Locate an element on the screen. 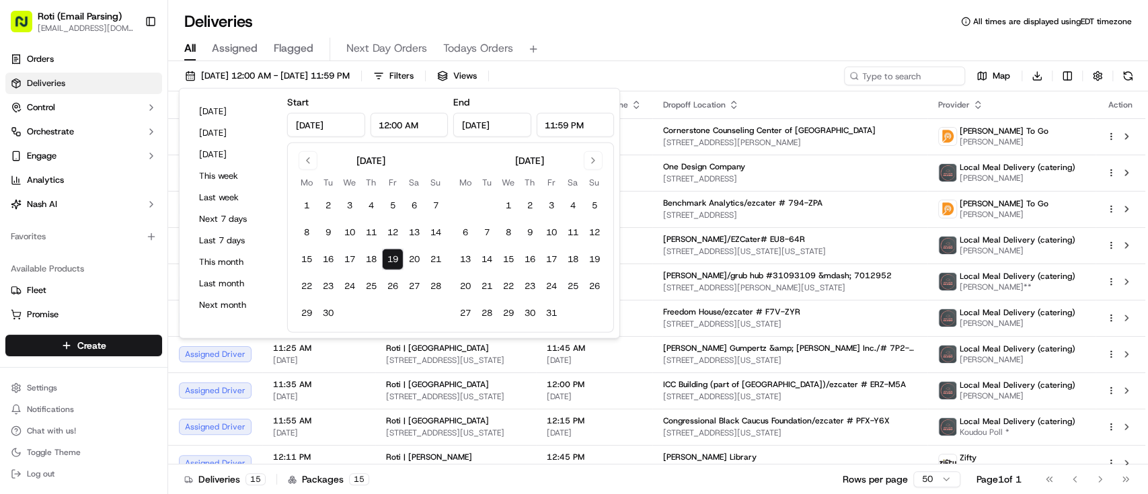  button: This month is located at coordinates (233, 262).